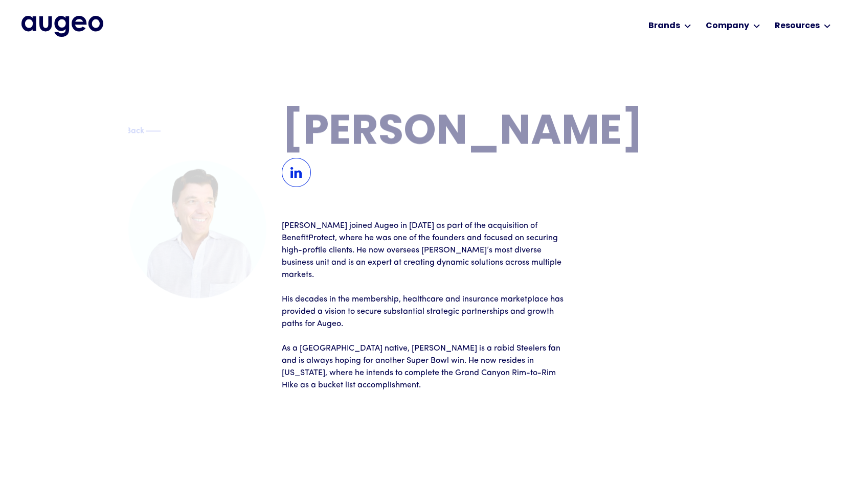 Image resolution: width=855 pixels, height=486 pixels. Describe the element at coordinates (664, 26) in the screenshot. I see `div: Brands` at that location.